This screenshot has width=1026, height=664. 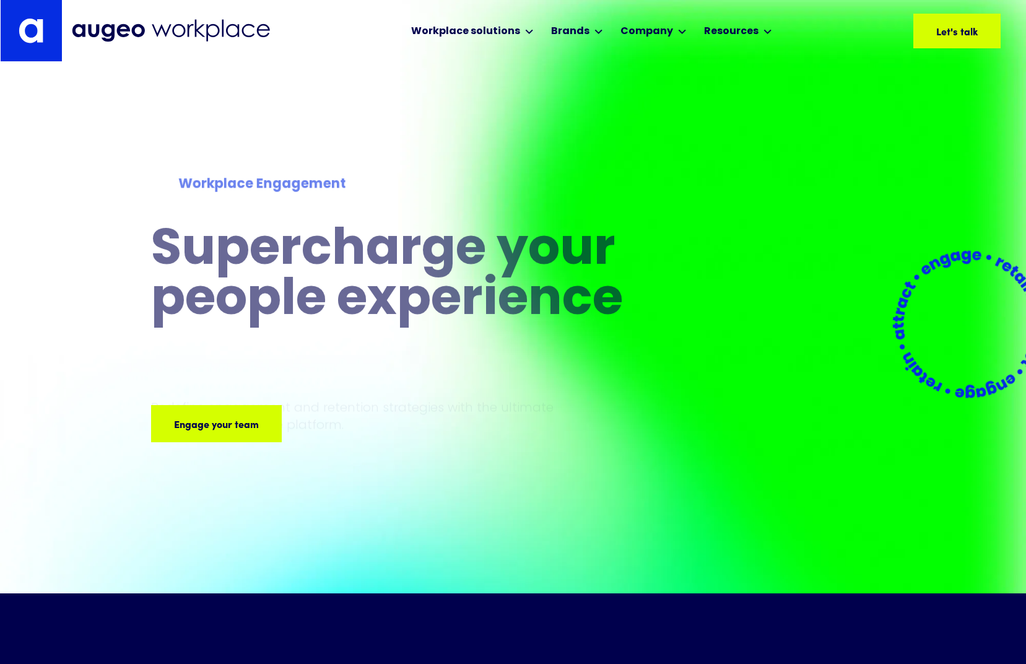 What do you see at coordinates (419, 276) in the screenshot?
I see `h1: Supercharge your people experience` at bounding box center [419, 276].